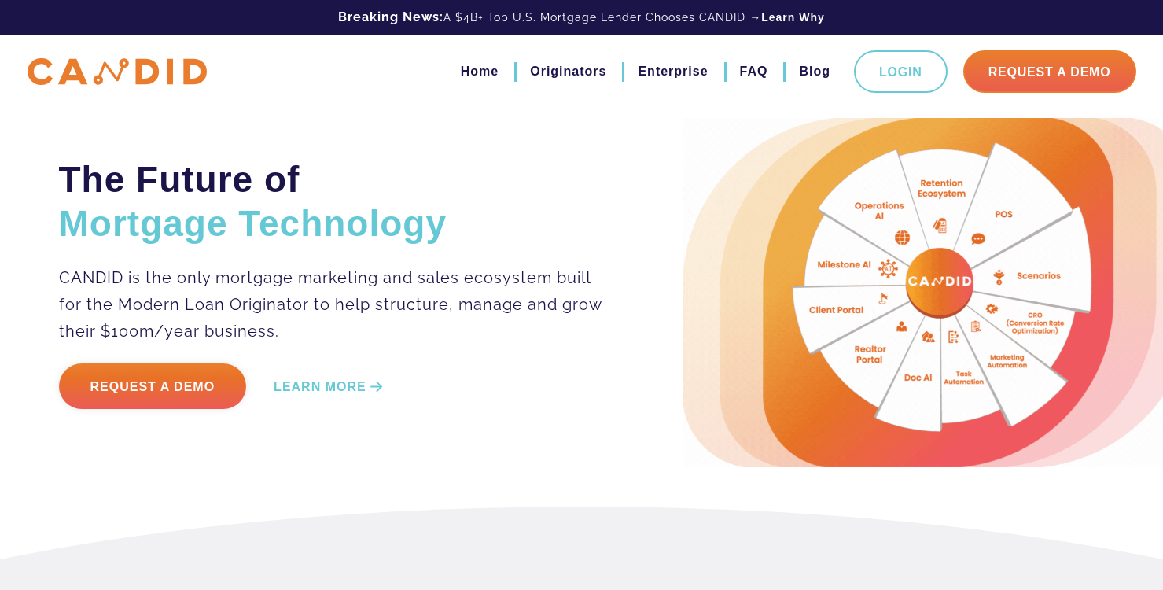 This screenshot has width=1163, height=590. I want to click on a: FAQ, so click(754, 72).